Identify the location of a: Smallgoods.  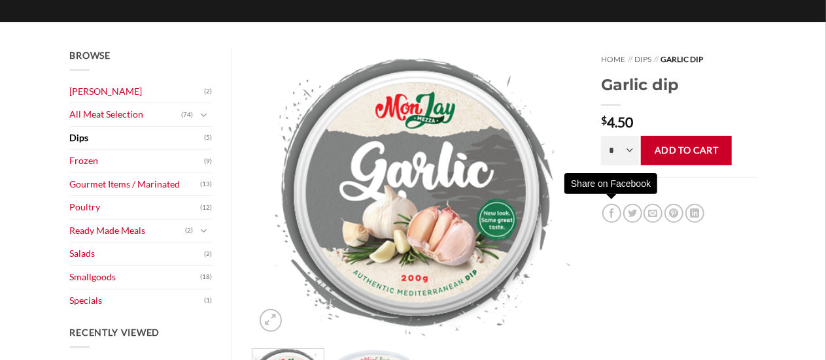
(135, 277).